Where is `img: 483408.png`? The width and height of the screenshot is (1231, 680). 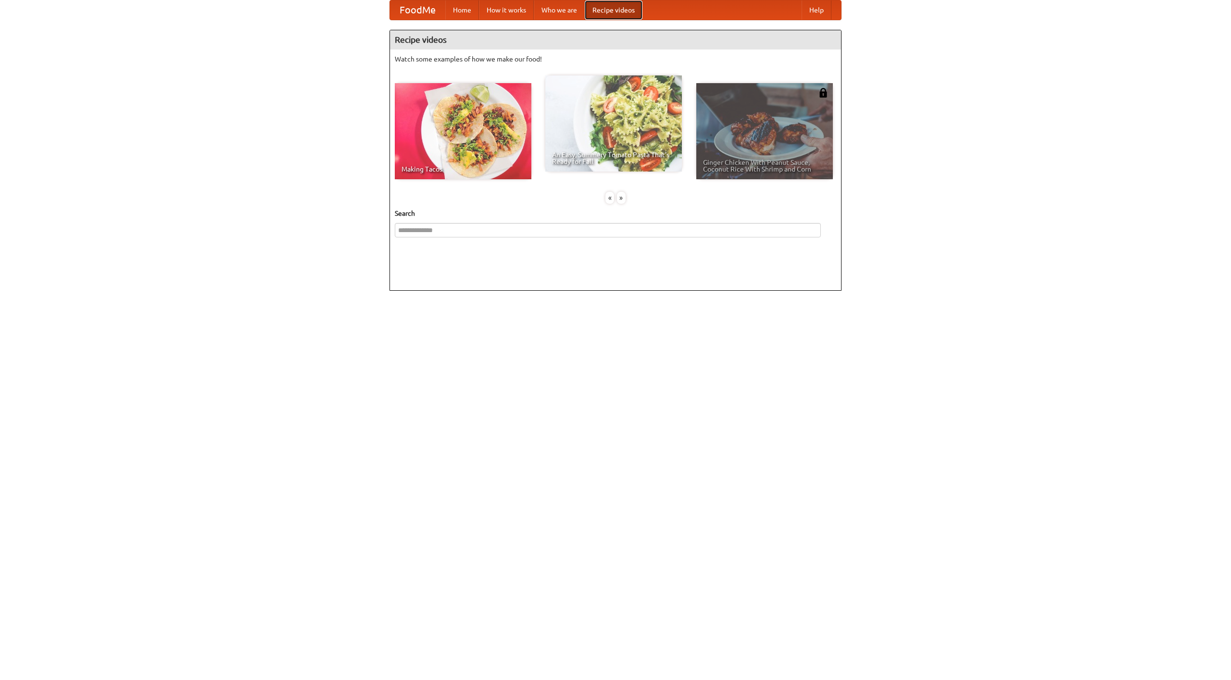 img: 483408.png is located at coordinates (823, 93).